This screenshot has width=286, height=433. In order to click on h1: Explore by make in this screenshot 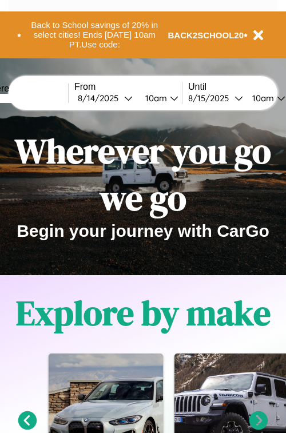, I will do `click(143, 313)`.